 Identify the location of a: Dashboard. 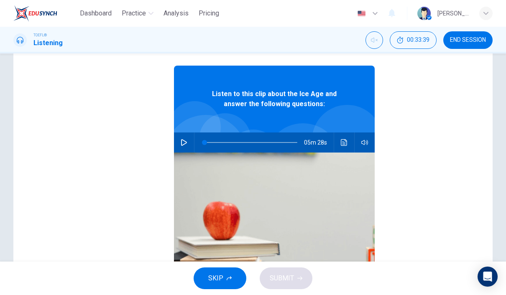
(96, 13).